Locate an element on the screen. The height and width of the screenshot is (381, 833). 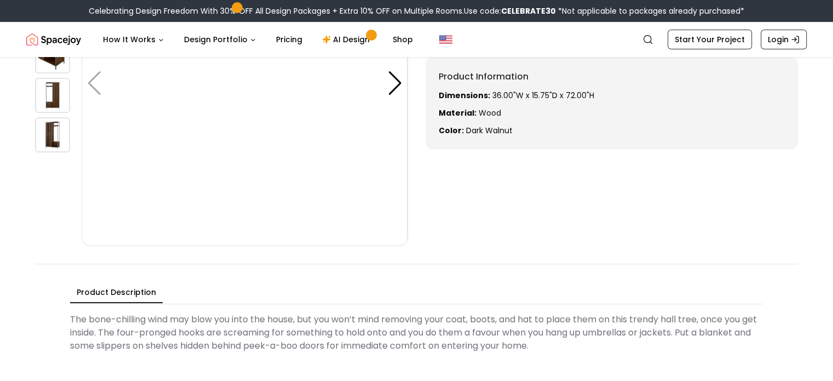
span: dark walnut is located at coordinates (489, 130).